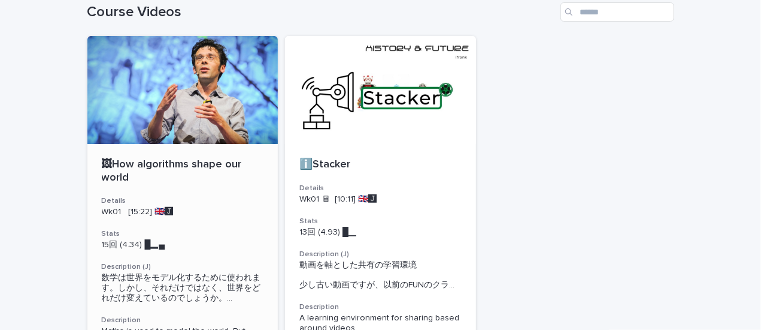 This screenshot has width=761, height=330. Describe the element at coordinates (183, 211) in the screenshot. I see `p: Wk01 [15:22] 🇬🇧🅹️` at that location.